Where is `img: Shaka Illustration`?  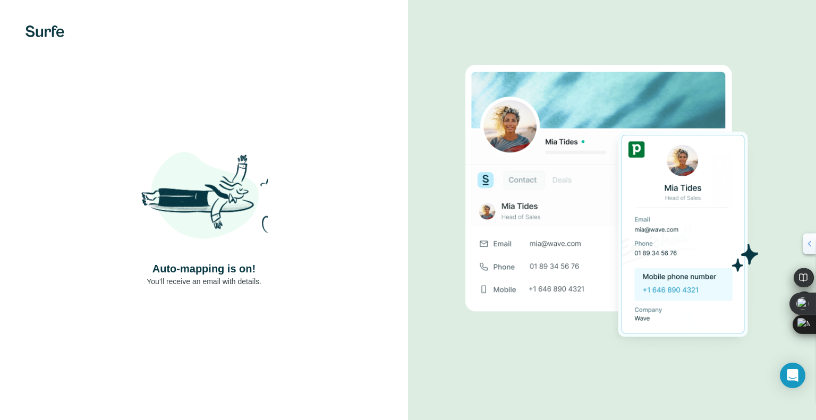
img: Shaka Illustration is located at coordinates (204, 198).